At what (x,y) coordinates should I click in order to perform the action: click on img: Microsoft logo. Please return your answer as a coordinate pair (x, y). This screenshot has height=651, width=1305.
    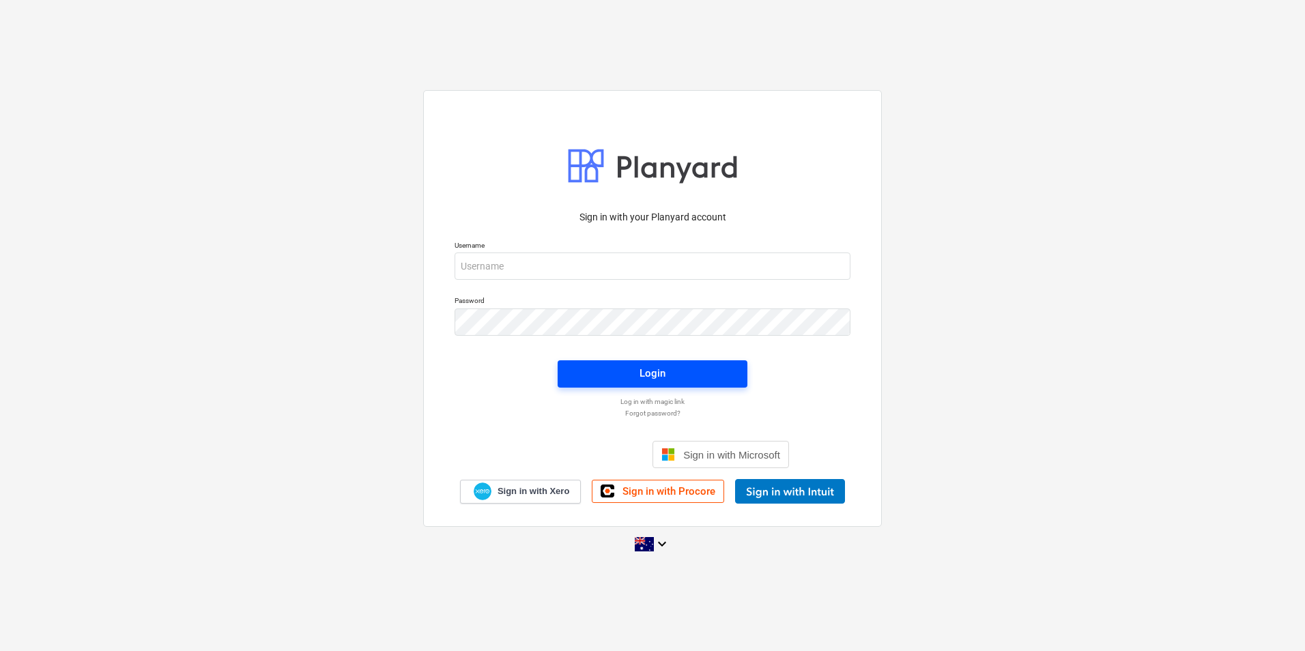
    Looking at the image, I should click on (668, 455).